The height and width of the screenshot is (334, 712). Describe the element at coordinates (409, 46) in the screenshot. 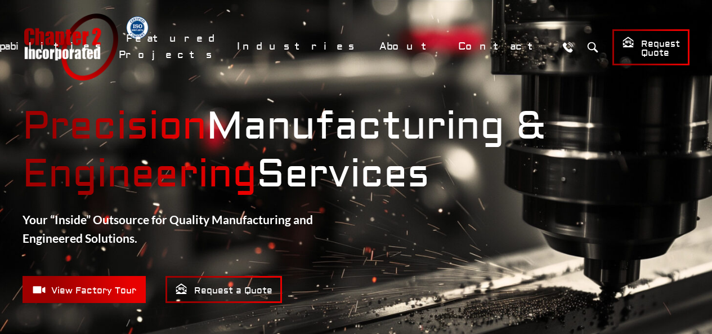

I see `a: About` at that location.